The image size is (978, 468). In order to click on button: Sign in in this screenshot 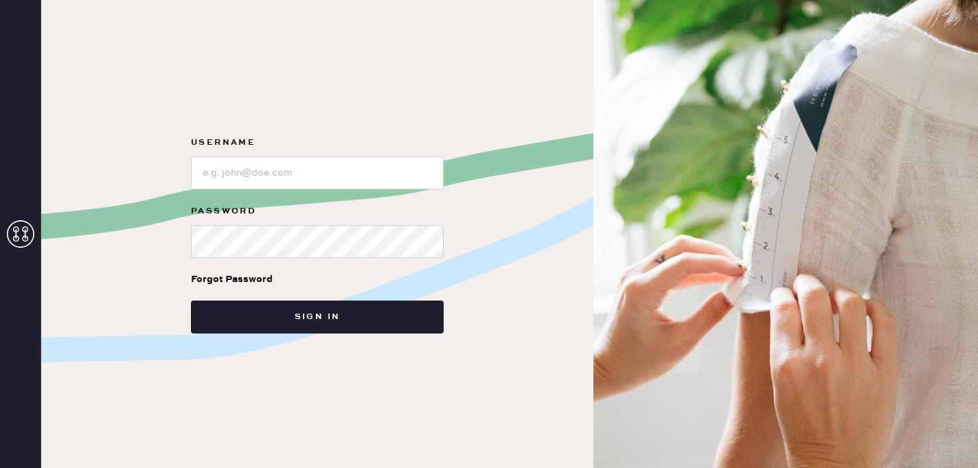, I will do `click(317, 317)`.